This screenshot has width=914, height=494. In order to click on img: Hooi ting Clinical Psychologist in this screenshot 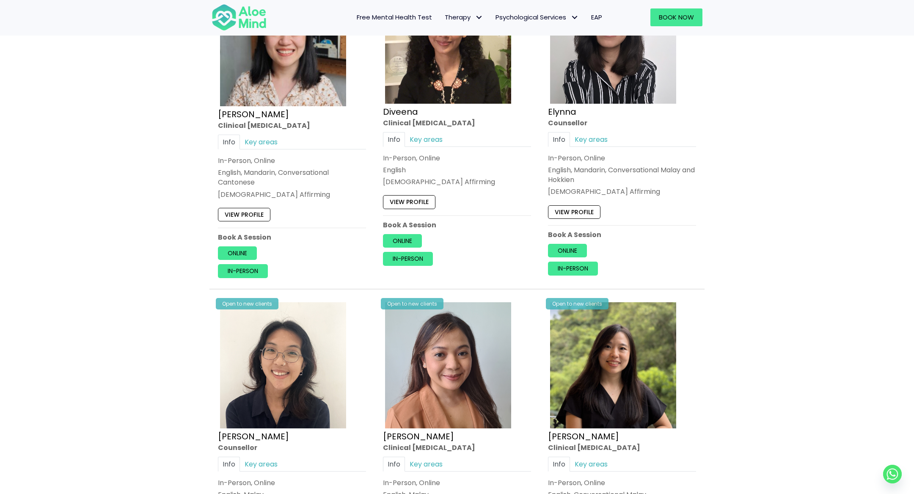, I will do `click(613, 365)`.